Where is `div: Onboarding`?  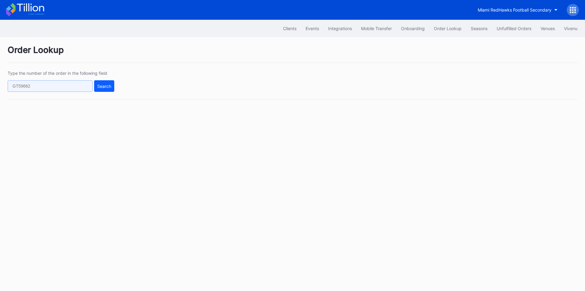
div: Onboarding is located at coordinates (413, 28).